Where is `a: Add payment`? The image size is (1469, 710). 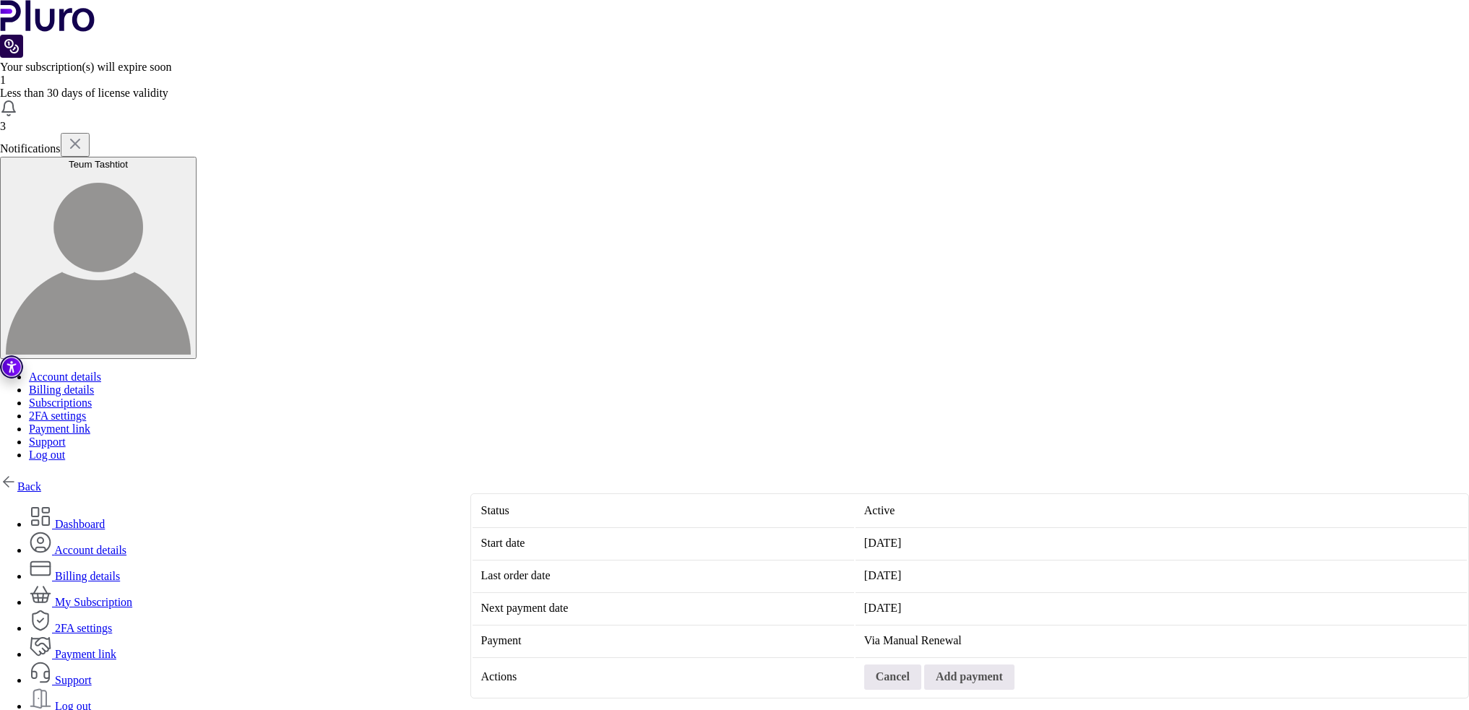 a: Add payment is located at coordinates (969, 678).